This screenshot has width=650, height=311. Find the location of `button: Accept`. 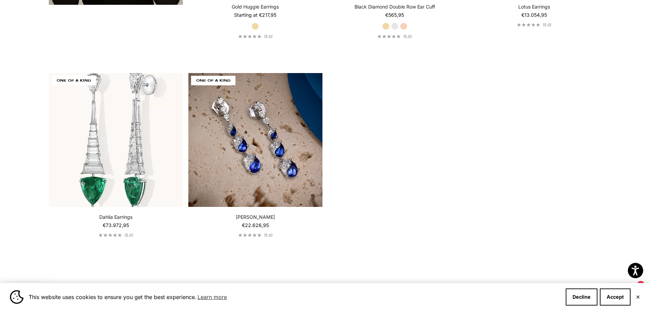

button: Accept is located at coordinates (616, 297).